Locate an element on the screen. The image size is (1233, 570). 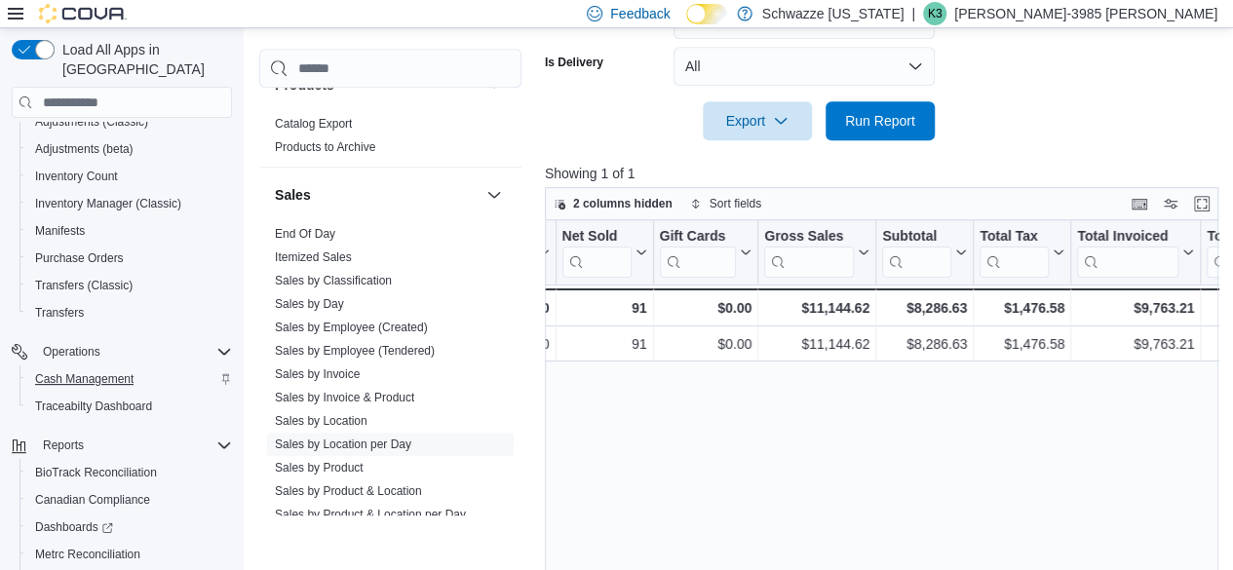
div: Net Sold is located at coordinates (595, 252).